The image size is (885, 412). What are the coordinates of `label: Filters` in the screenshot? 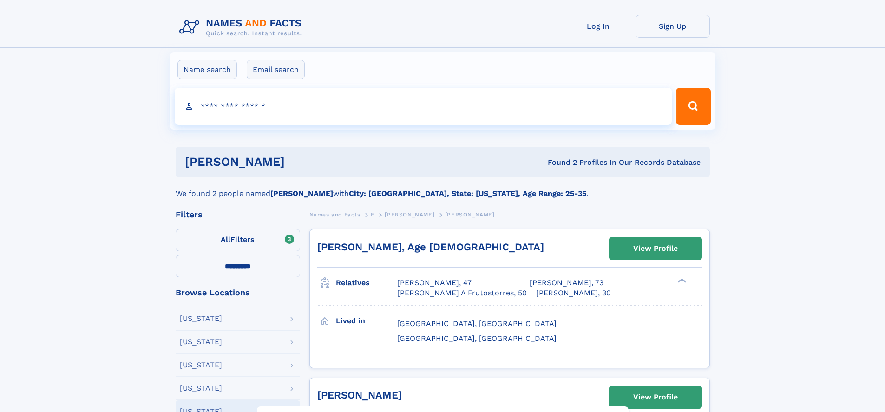 It's located at (238, 240).